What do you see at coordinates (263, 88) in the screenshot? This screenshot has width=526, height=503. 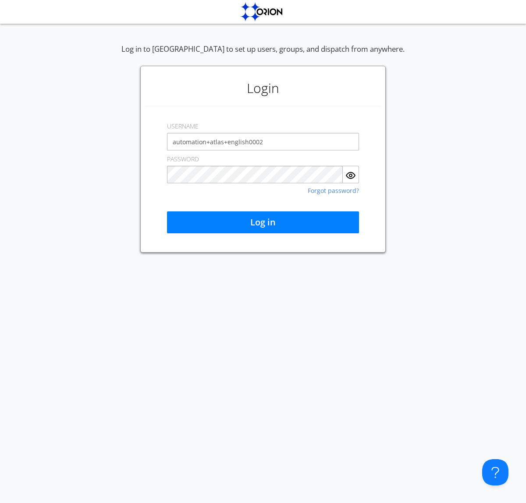 I see `h1: Login` at bounding box center [263, 88].